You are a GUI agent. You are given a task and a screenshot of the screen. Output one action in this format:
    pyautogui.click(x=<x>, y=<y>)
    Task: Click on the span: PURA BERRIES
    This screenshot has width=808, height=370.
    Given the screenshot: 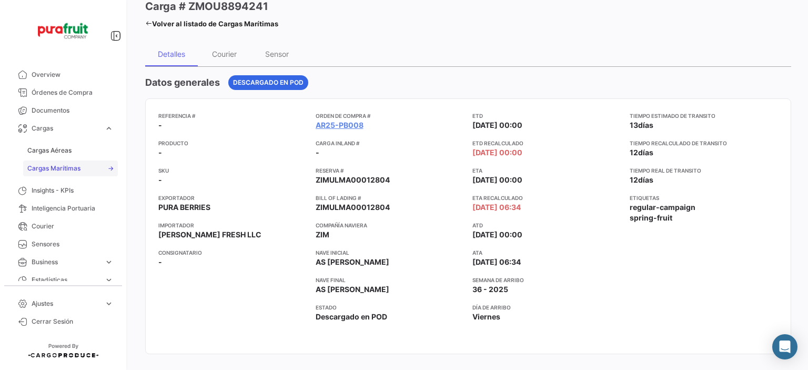 What is the action you would take?
    pyautogui.click(x=184, y=207)
    